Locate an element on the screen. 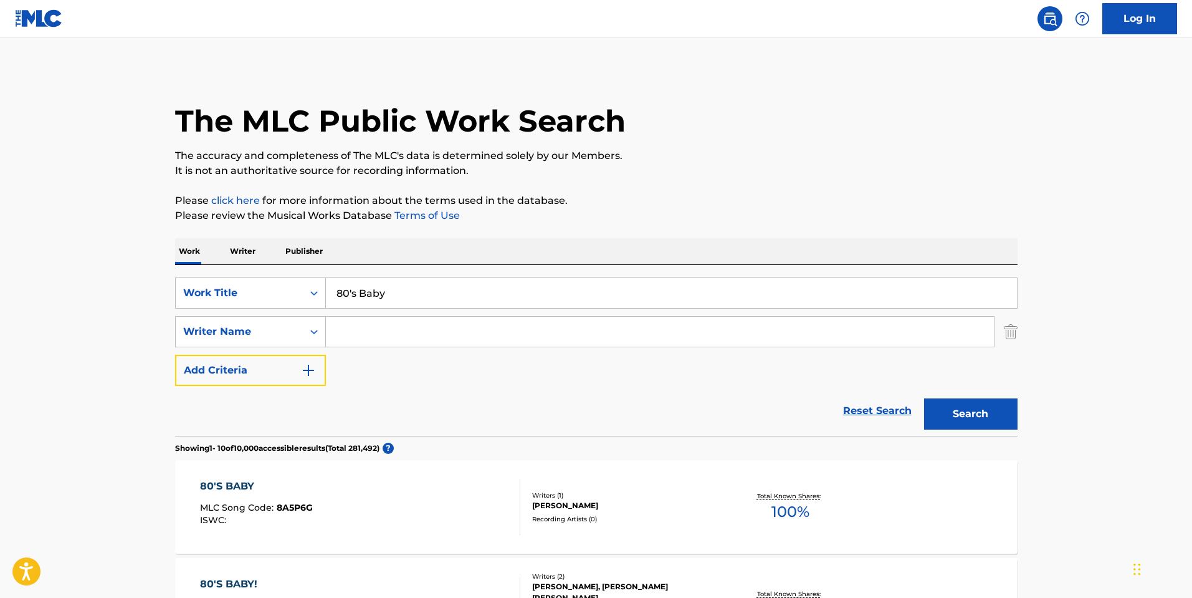  p: The accuracy and completeness of The MLC's data is determined solely by our Members. is located at coordinates (597, 156).